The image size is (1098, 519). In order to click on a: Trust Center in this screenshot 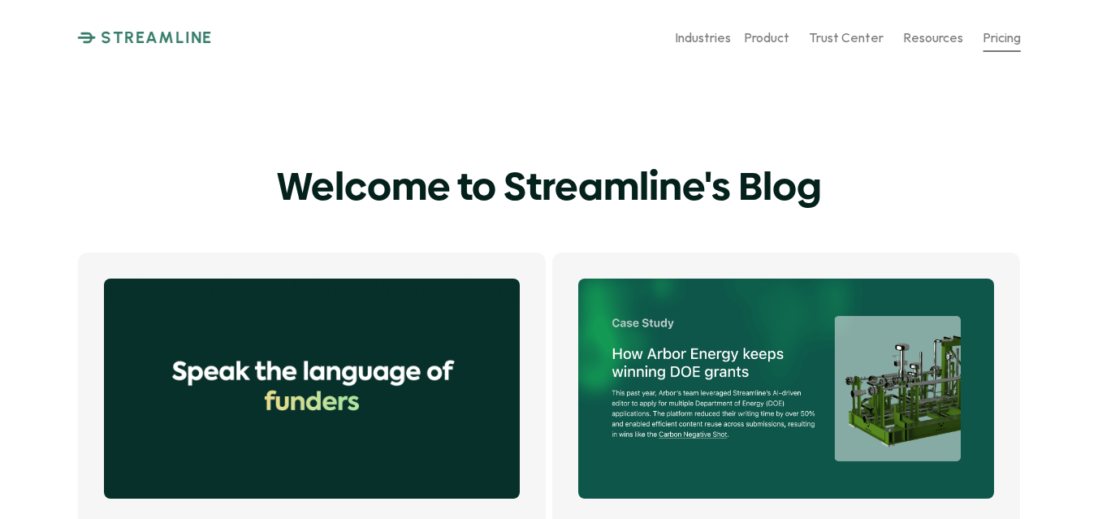, I will do `click(846, 37)`.